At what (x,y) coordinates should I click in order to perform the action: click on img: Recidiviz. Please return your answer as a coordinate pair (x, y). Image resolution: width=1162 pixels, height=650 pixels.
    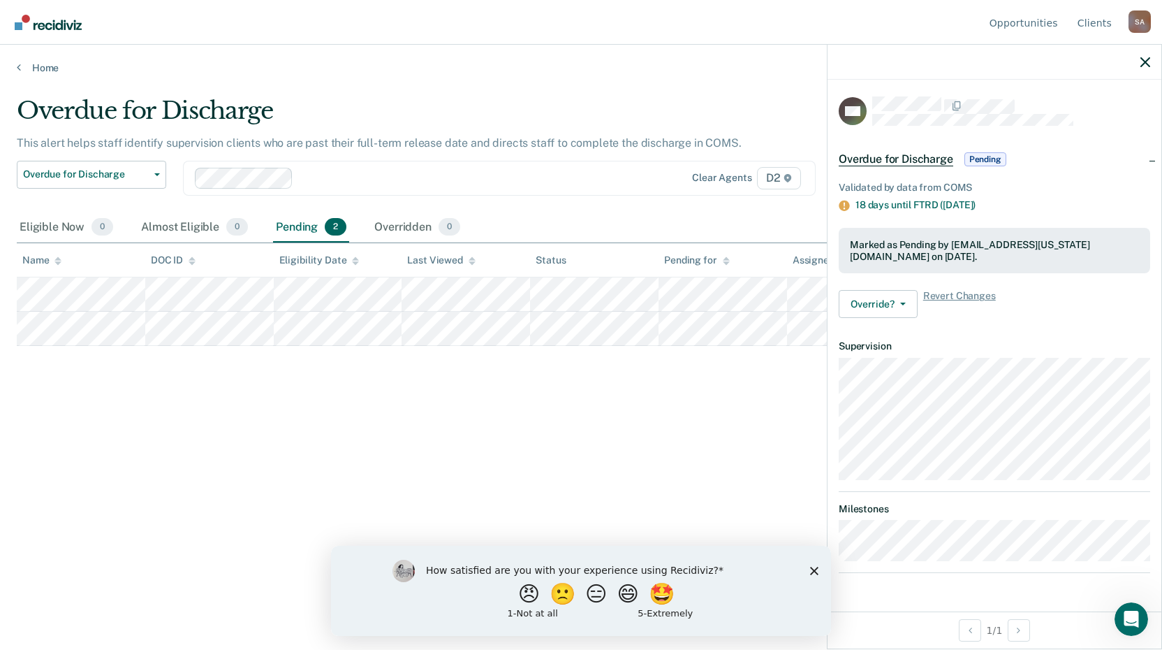
    Looking at the image, I should click on (48, 22).